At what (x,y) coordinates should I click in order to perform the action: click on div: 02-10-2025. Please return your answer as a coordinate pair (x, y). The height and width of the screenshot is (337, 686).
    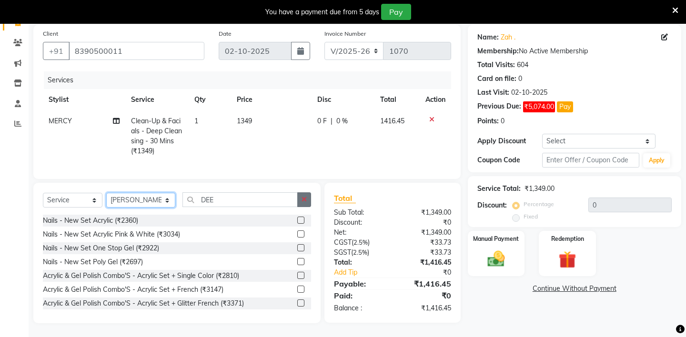
    Looking at the image, I should click on (529, 92).